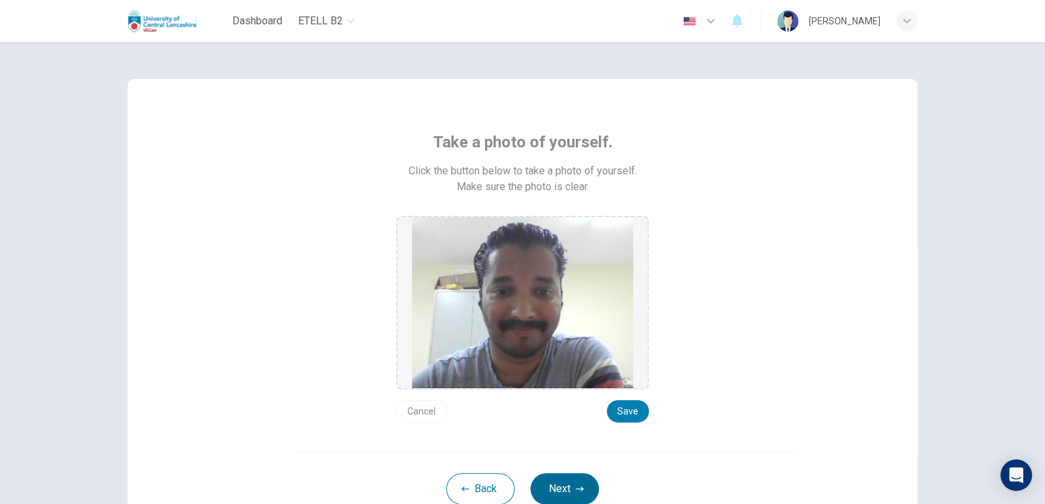 The height and width of the screenshot is (504, 1045). I want to click on span: Dashboard, so click(257, 21).